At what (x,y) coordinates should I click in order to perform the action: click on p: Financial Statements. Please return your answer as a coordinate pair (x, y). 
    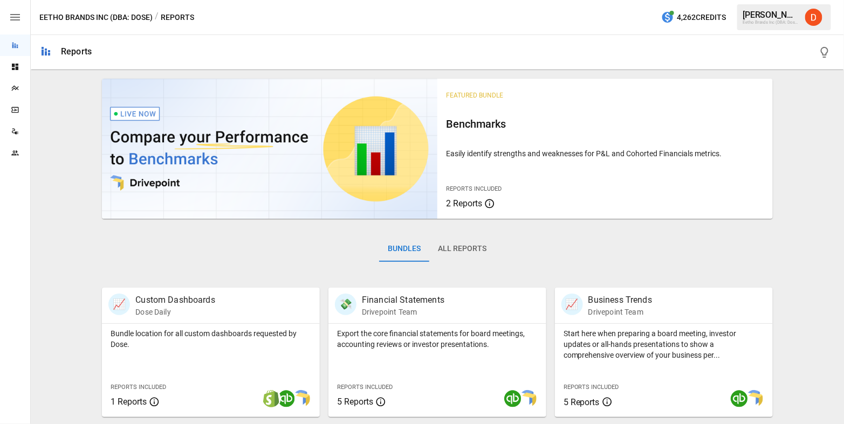
    Looking at the image, I should click on (403, 300).